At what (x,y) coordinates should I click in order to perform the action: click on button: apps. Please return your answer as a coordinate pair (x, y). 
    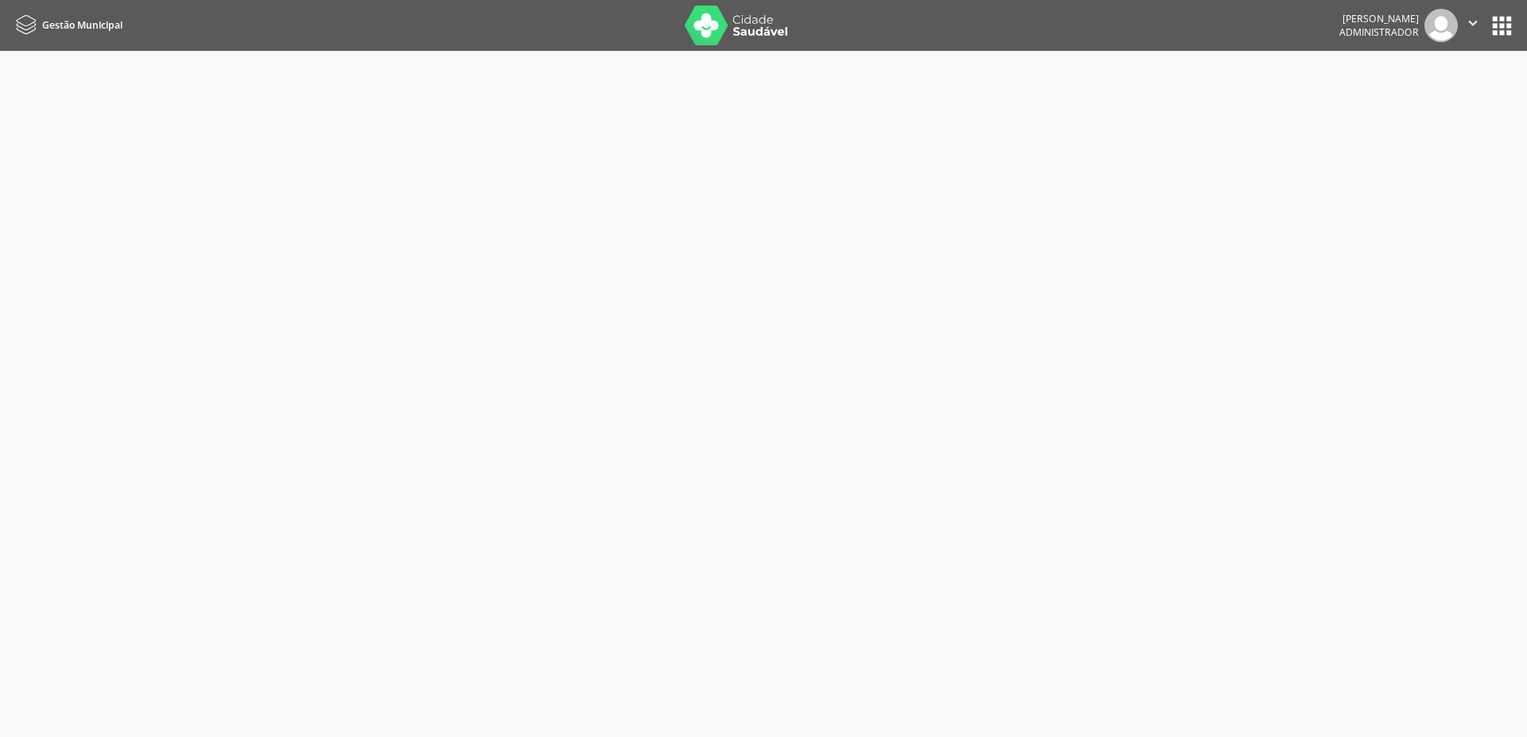
    Looking at the image, I should click on (1501, 25).